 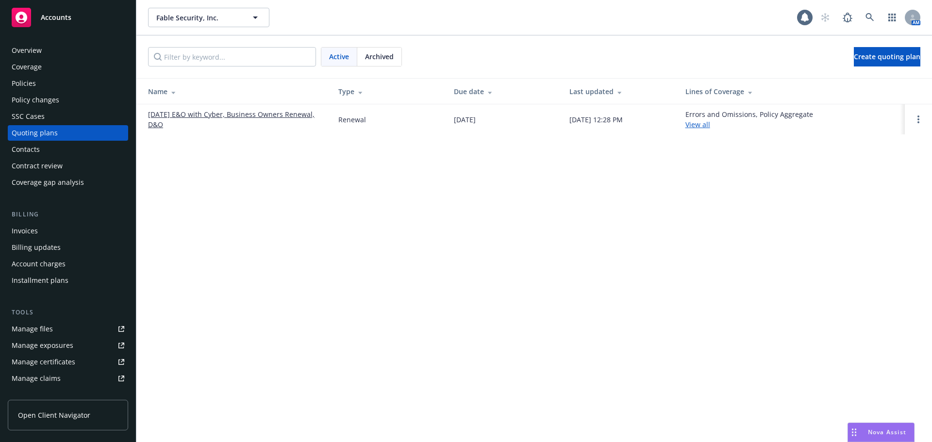 What do you see at coordinates (35, 100) in the screenshot?
I see `div: Policy changes` at bounding box center [35, 100].